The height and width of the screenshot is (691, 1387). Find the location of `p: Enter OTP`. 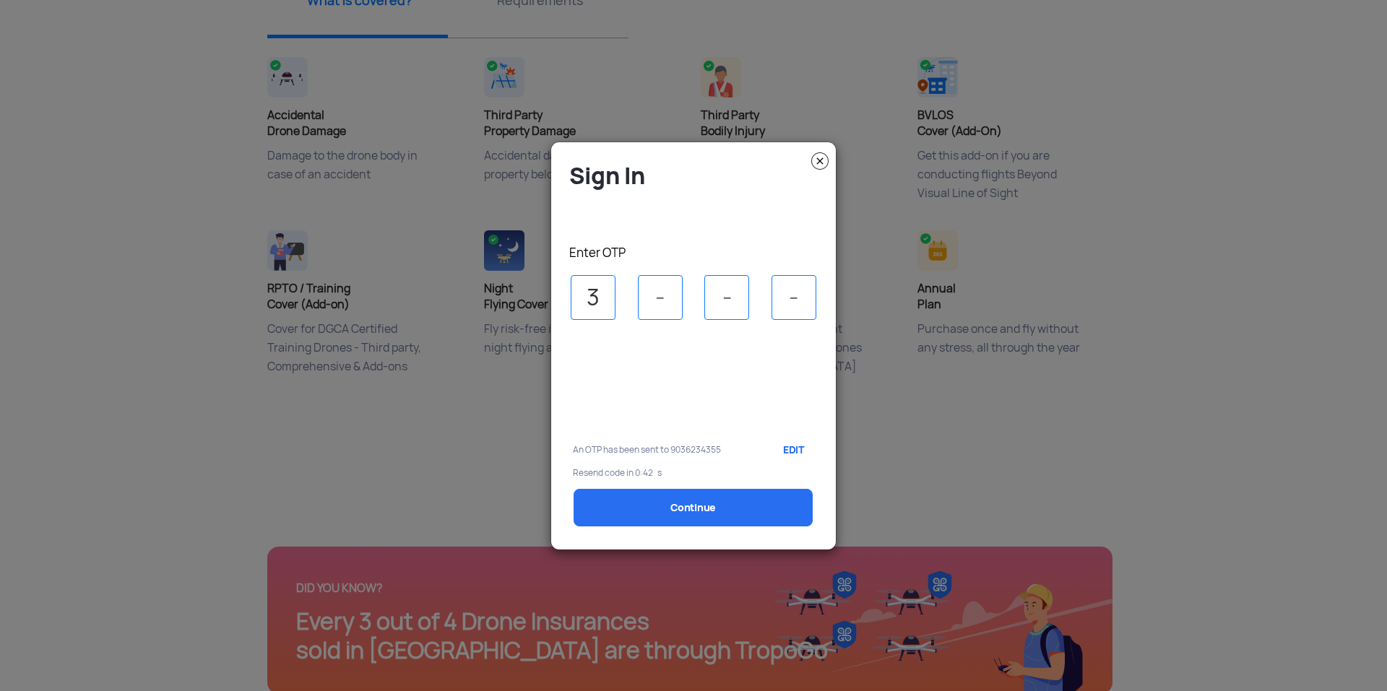

p: Enter OTP is located at coordinates (697, 253).